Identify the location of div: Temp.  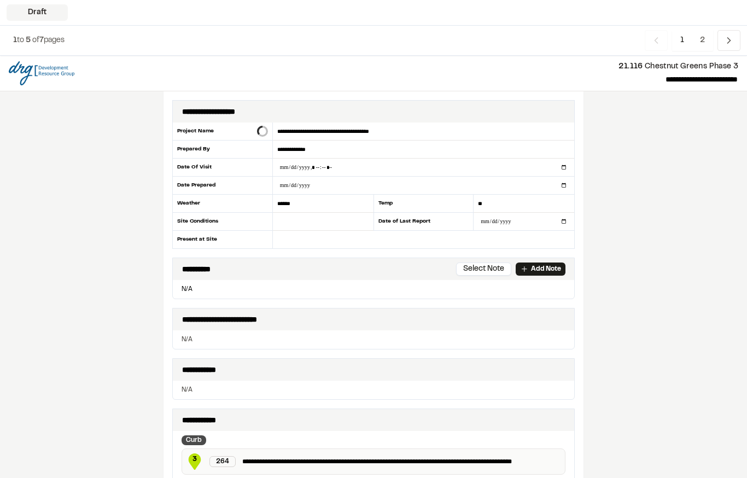
(424, 203).